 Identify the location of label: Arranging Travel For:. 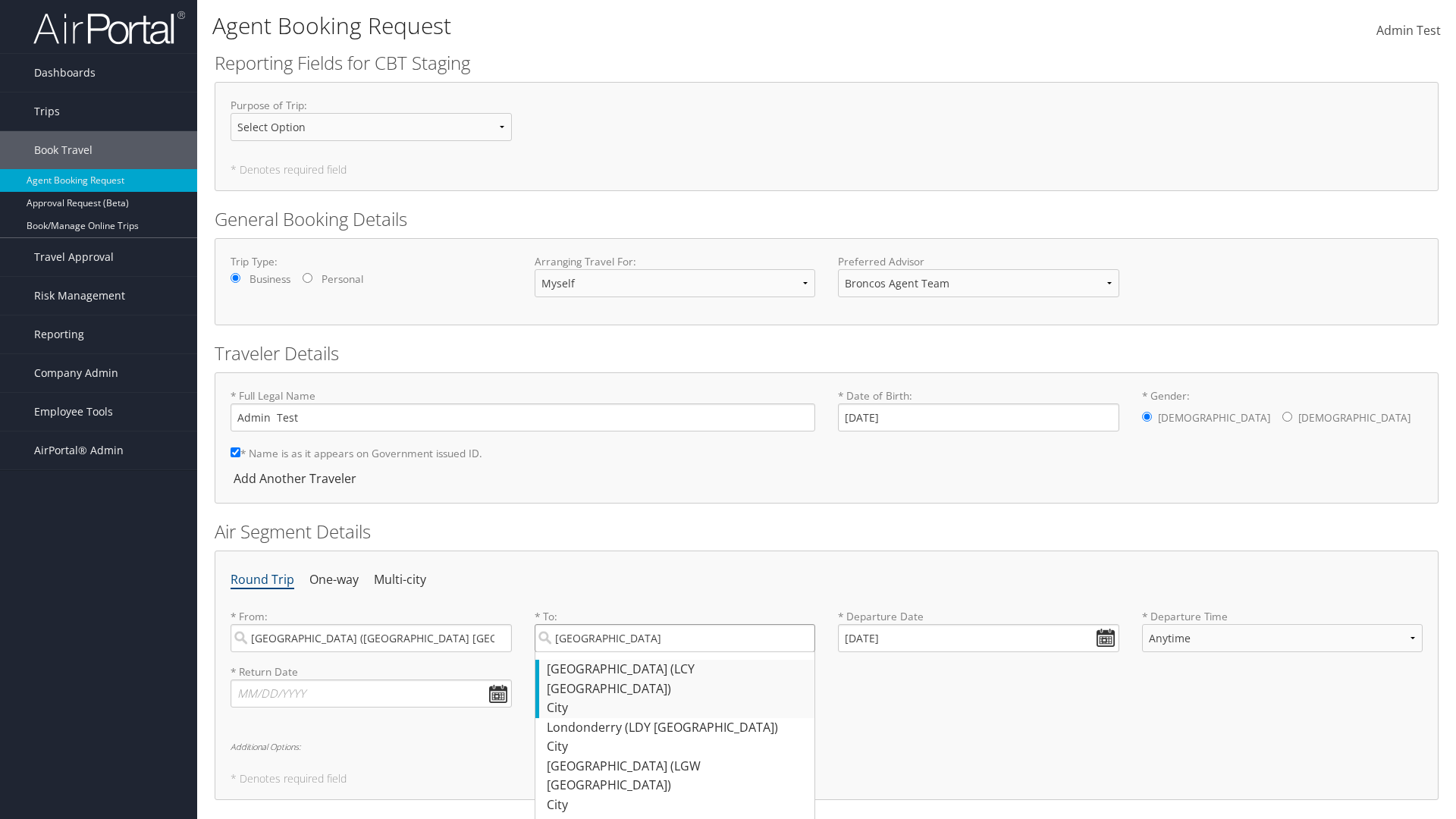
(675, 261).